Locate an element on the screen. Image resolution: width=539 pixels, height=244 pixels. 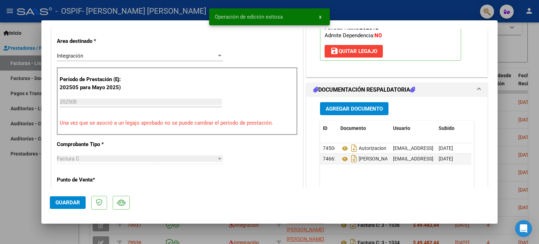
datatable-header-cell: Subido is located at coordinates (453, 128).